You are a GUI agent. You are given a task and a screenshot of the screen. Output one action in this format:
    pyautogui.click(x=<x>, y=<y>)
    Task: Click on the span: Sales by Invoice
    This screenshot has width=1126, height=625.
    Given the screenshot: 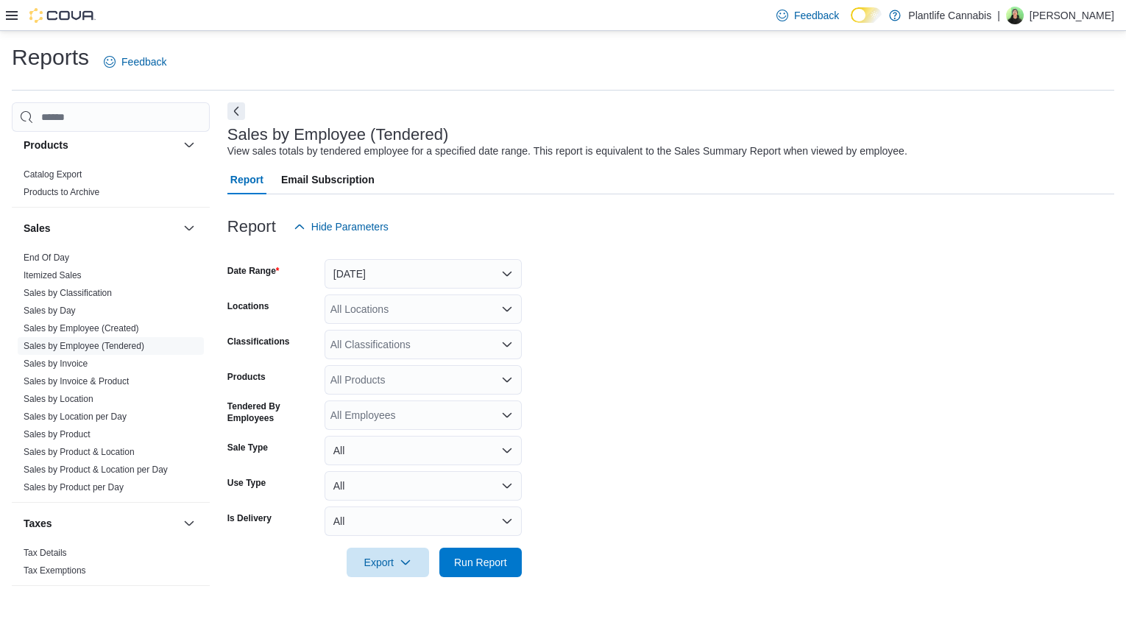 What is the action you would take?
    pyautogui.click(x=55, y=364)
    